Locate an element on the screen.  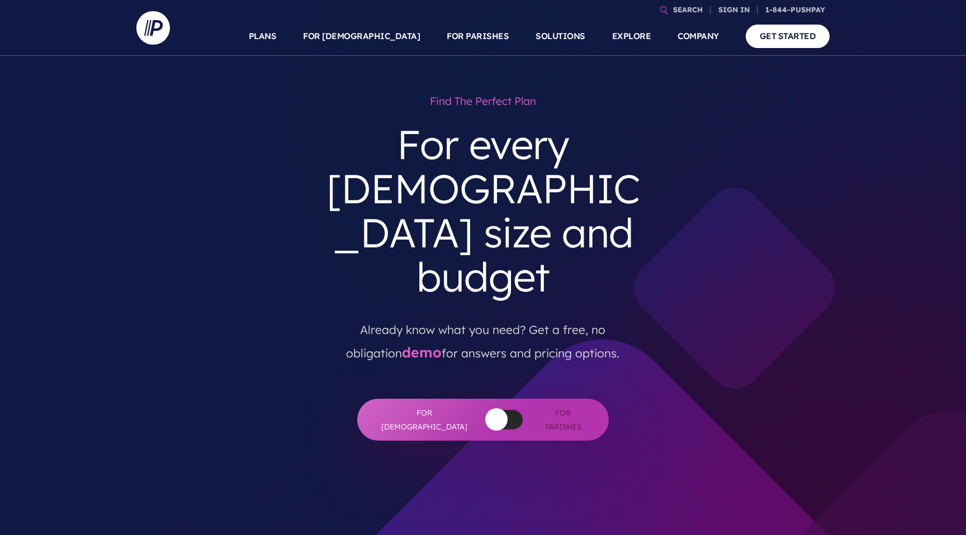
a: SOLUTIONS is located at coordinates (560, 36).